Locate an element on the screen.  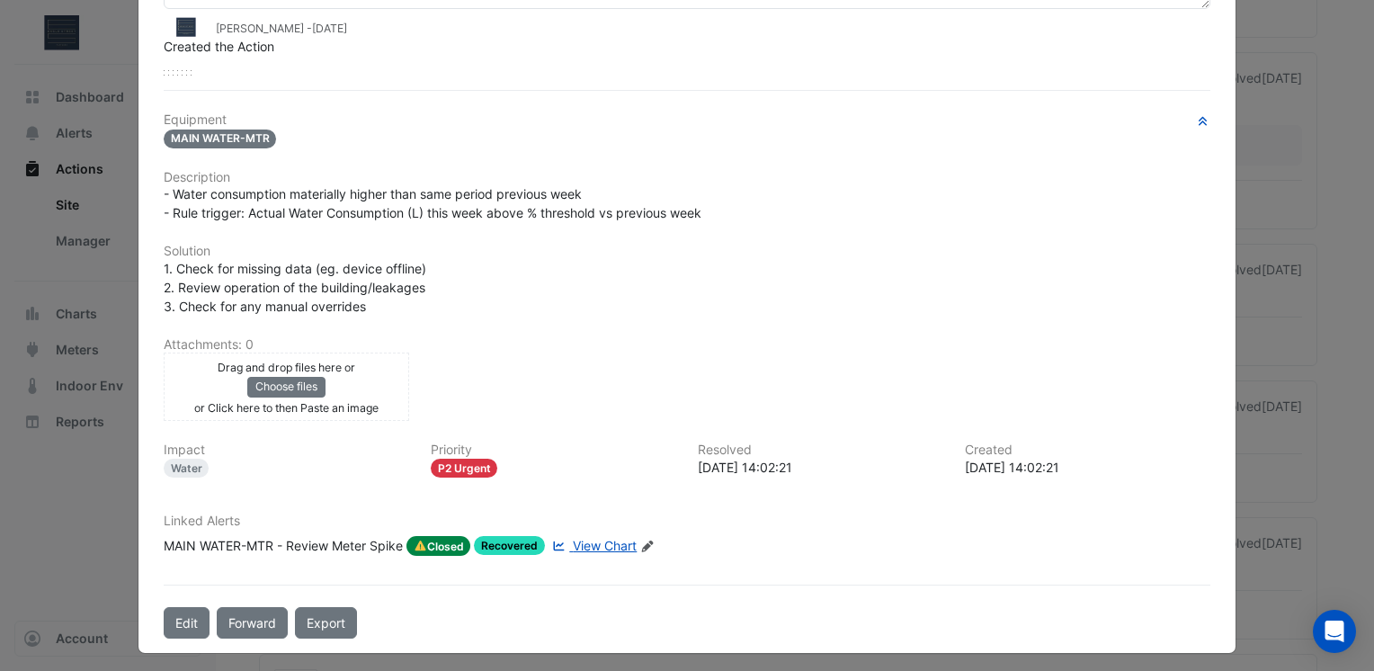
div: MAIN WATER-MTR - Review Meter Spike is located at coordinates (283, 546).